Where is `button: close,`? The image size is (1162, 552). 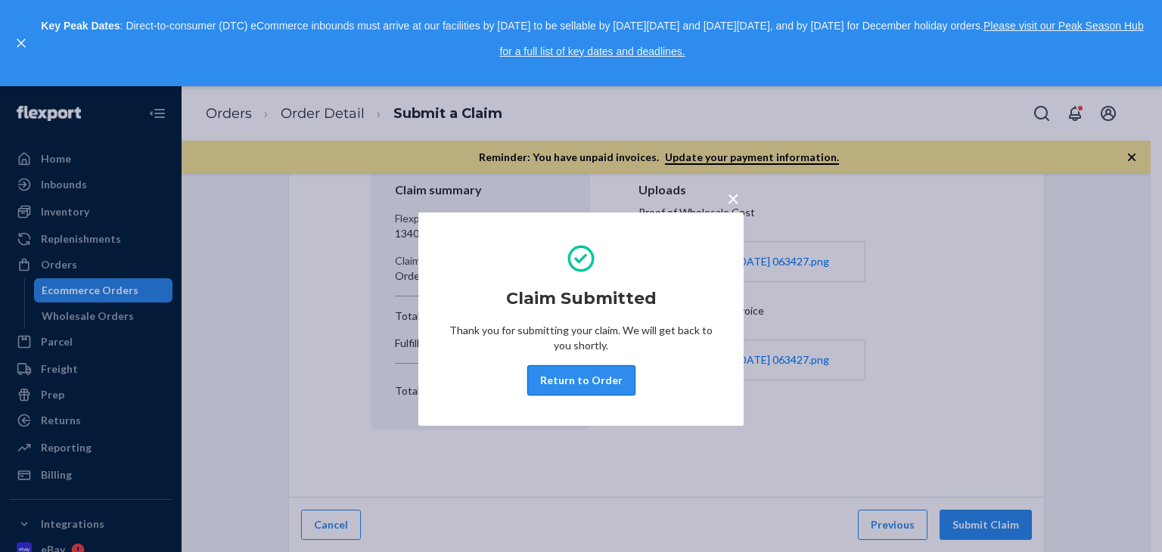 button: close, is located at coordinates (21, 43).